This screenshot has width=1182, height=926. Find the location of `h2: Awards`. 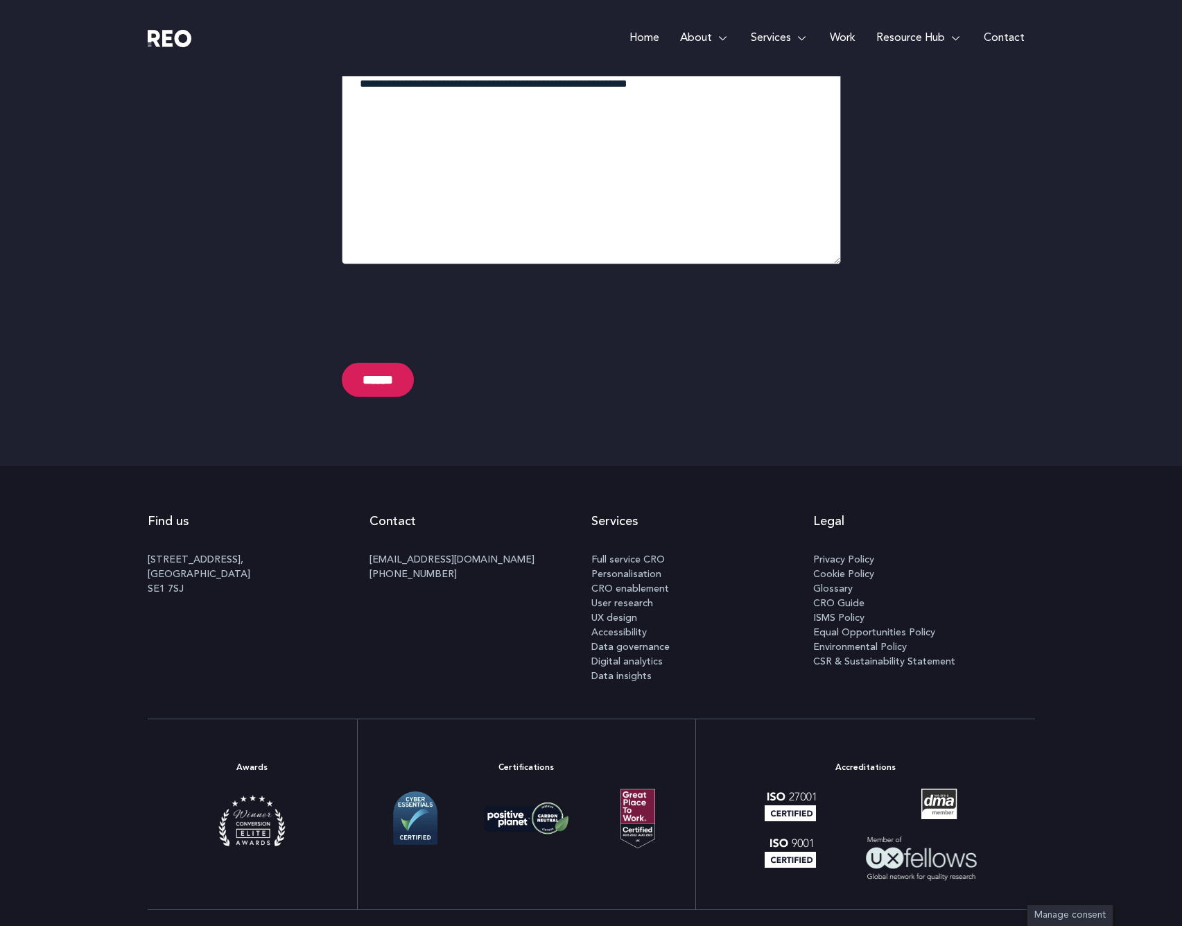

h2: Awards is located at coordinates (252, 768).